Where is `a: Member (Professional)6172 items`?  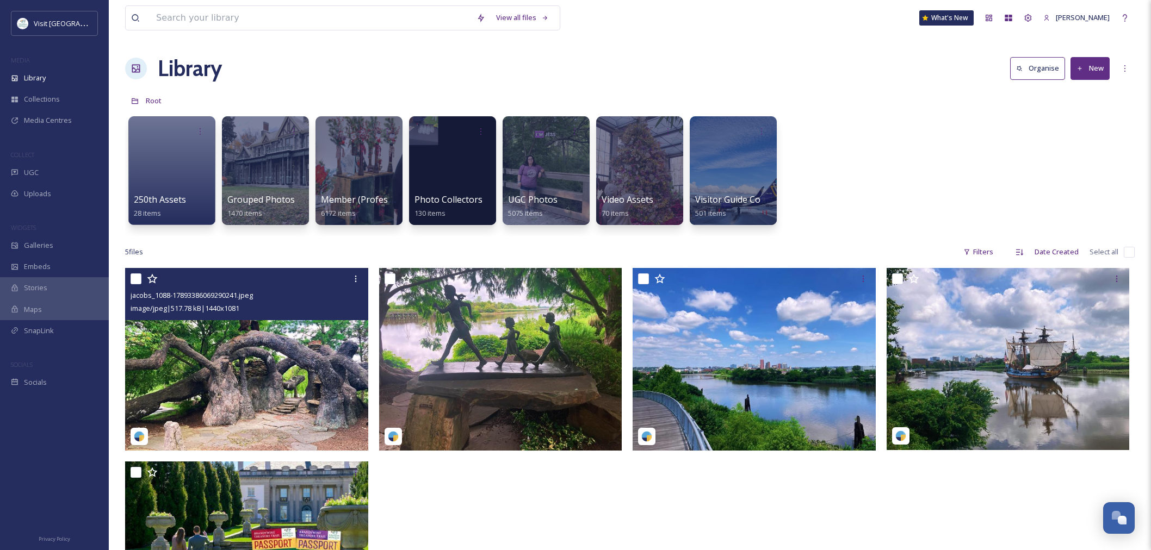 a: Member (Professional)6172 items is located at coordinates (368, 206).